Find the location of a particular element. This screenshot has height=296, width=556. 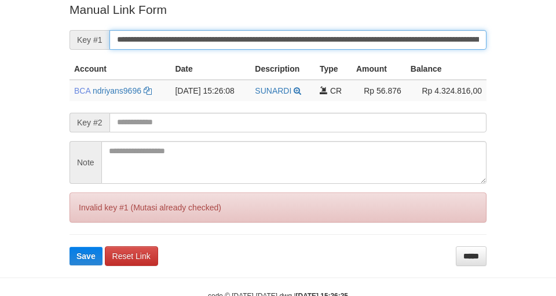

span: Save is located at coordinates (86, 257).